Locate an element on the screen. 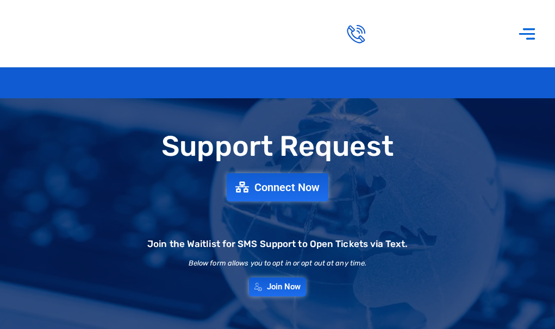 Image resolution: width=555 pixels, height=329 pixels. h1: Support Request is located at coordinates (277, 146).